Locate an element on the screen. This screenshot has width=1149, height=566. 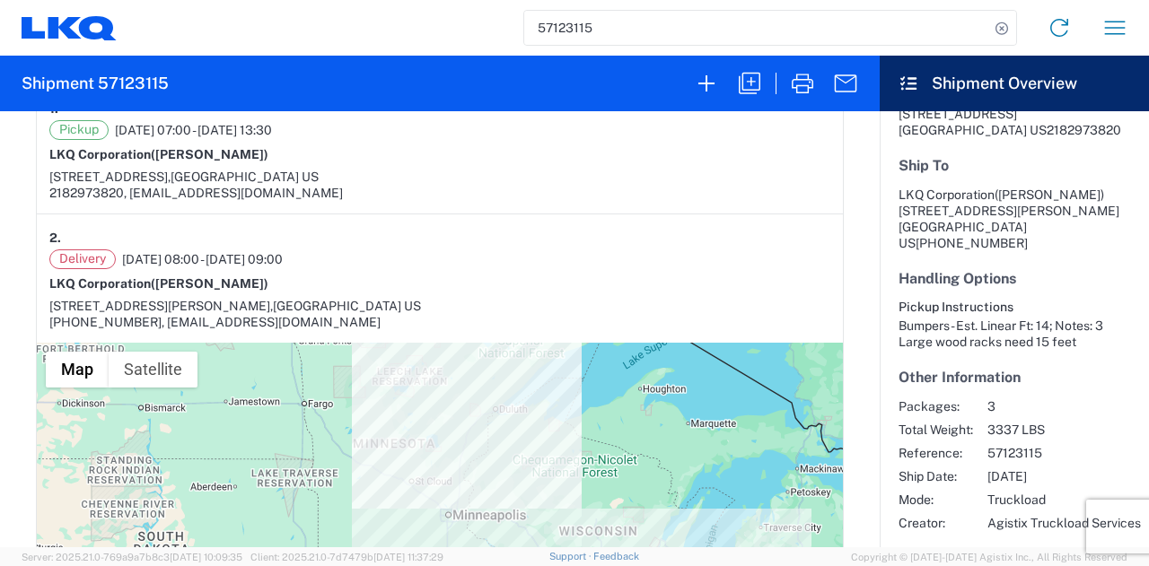
span: Agistix Truckload Services is located at coordinates (1064, 523).